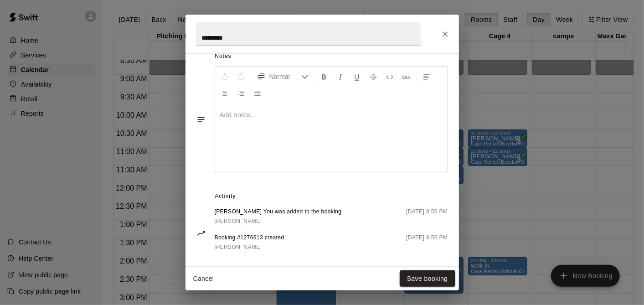 The height and width of the screenshot is (305, 644). Describe the element at coordinates (445, 34) in the screenshot. I see `button: Close` at that location.